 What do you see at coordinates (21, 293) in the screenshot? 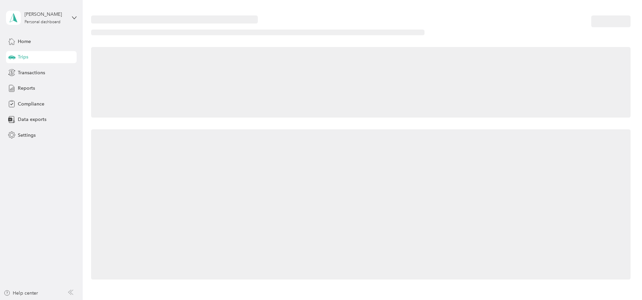
I see `div: Help center` at bounding box center [21, 293].